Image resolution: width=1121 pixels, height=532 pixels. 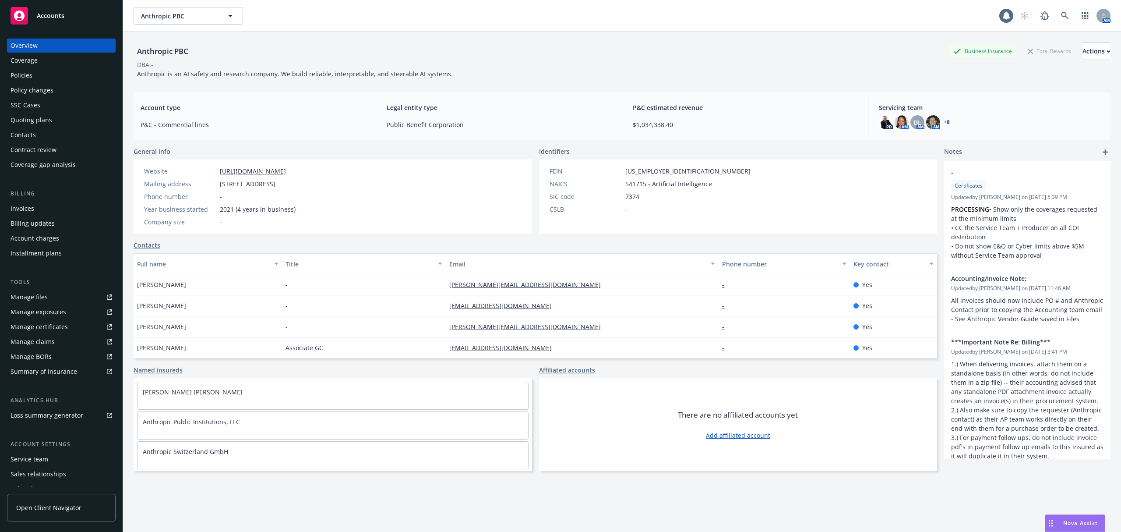 I want to click on a: Manage claims, so click(x=61, y=342).